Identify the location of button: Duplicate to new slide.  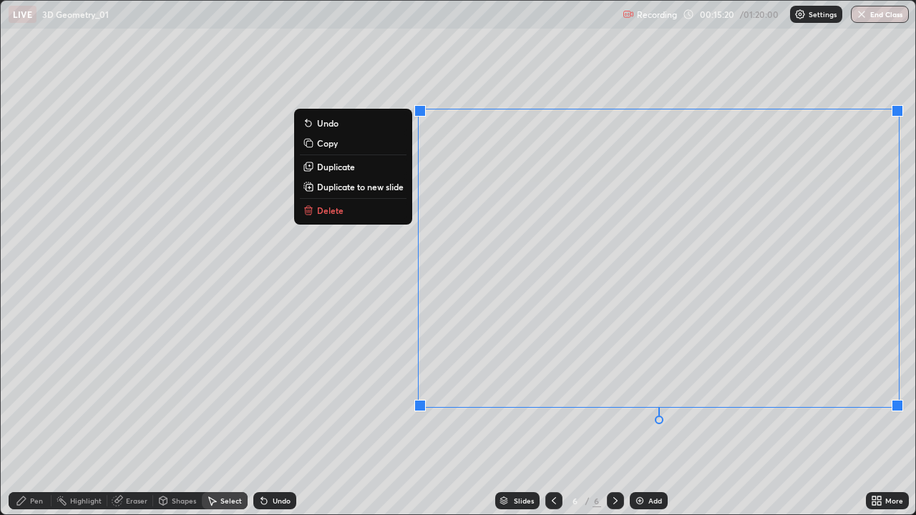
(353, 187).